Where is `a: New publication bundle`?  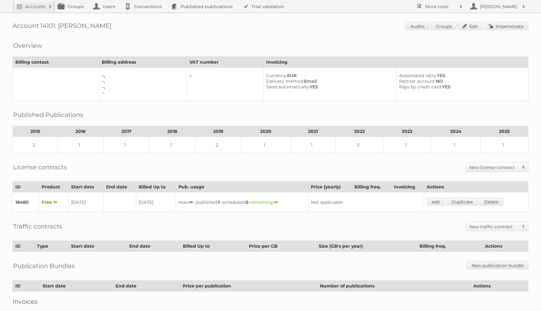
a: New publication bundle is located at coordinates (498, 265).